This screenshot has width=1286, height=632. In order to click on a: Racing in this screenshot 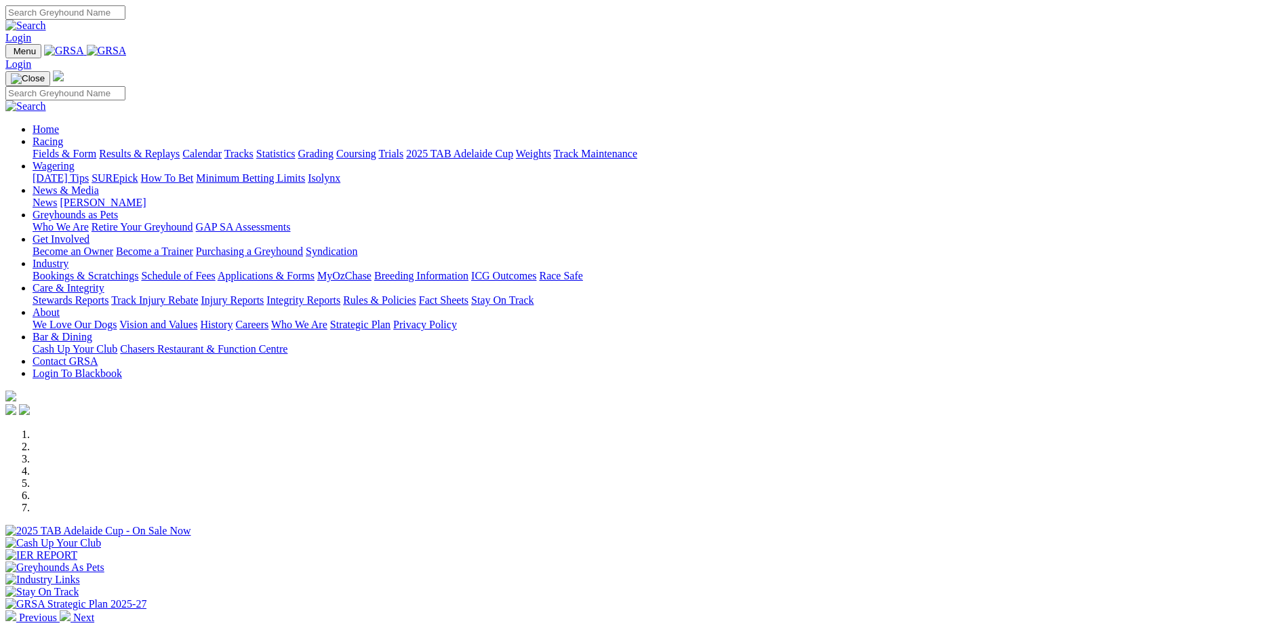, I will do `click(47, 141)`.